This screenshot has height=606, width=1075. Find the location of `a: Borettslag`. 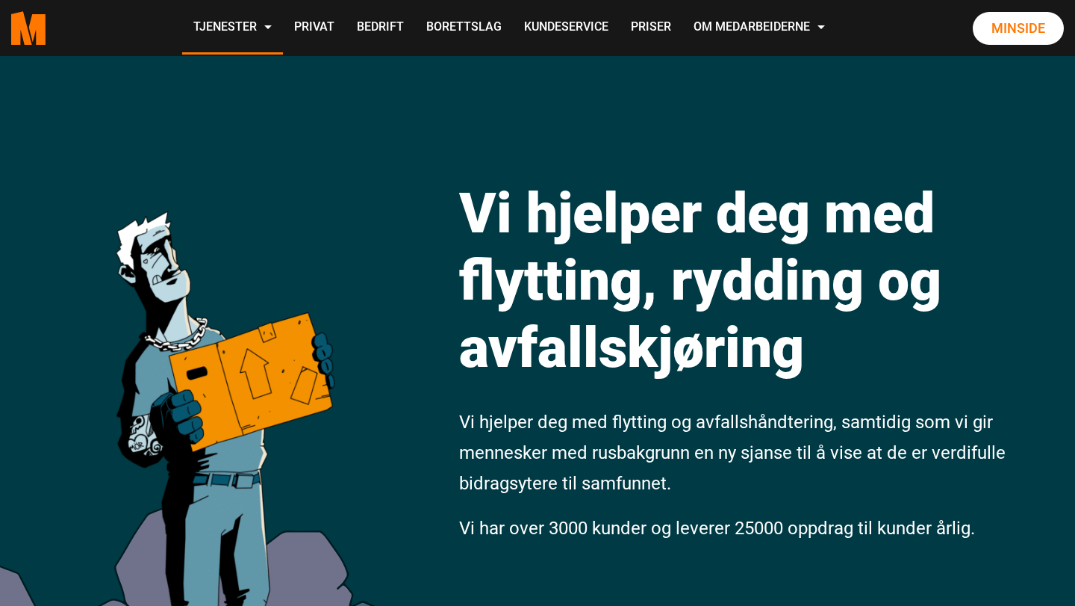

a: Borettslag is located at coordinates (464, 28).